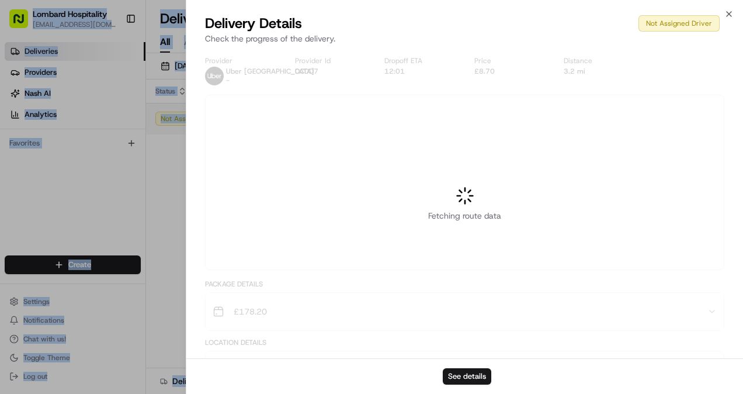  I want to click on span: Pylon, so click(128, 68).